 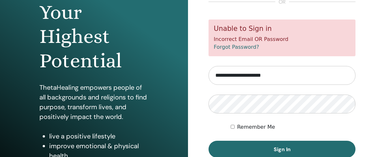 What do you see at coordinates (282, 38) in the screenshot?
I see `div: Incorrect Email OR Password` at bounding box center [282, 38].